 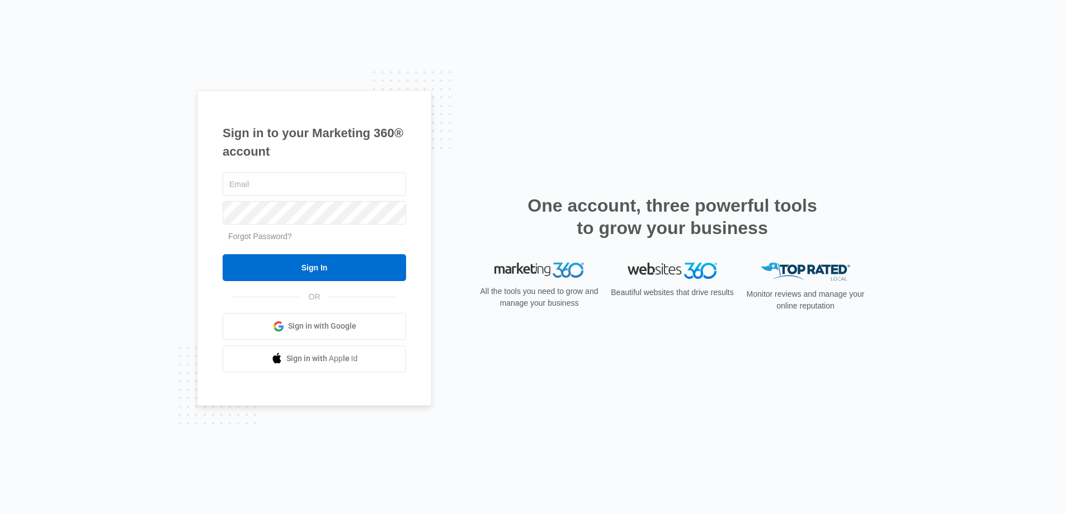 I want to click on a: Sign in with Google, so click(x=314, y=326).